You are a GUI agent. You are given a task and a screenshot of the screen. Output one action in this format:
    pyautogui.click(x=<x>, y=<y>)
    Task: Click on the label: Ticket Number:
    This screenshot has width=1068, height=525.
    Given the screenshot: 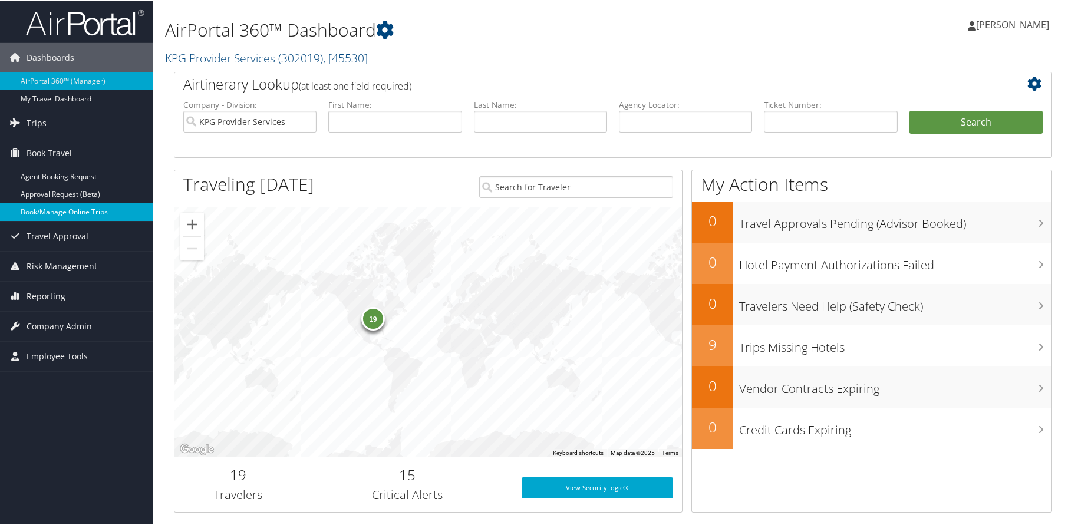 What is the action you would take?
    pyautogui.click(x=831, y=104)
    